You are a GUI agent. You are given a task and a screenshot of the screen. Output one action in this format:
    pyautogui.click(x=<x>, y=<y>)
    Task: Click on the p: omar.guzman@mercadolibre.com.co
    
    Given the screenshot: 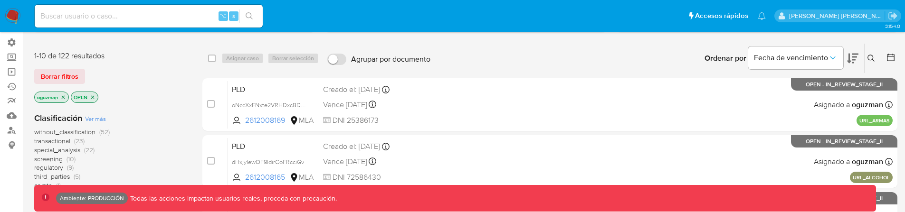 What is the action you would take?
    pyautogui.click(x=837, y=16)
    